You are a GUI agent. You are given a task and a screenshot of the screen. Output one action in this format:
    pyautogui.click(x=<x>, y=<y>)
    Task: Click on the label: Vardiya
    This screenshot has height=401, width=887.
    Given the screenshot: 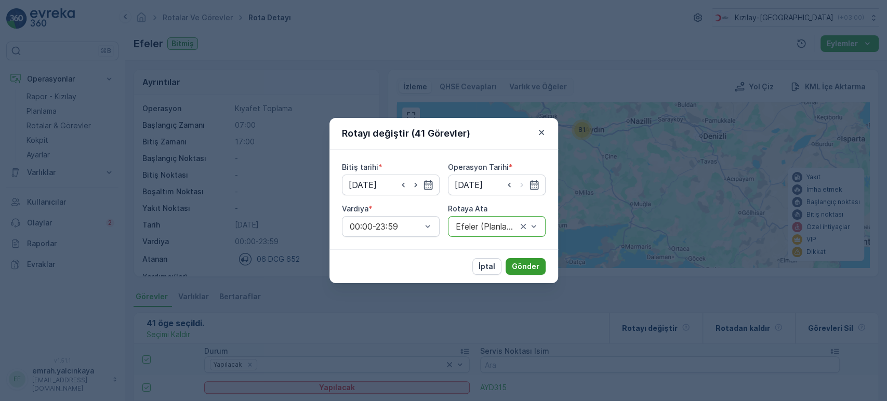 What is the action you would take?
    pyautogui.click(x=355, y=208)
    